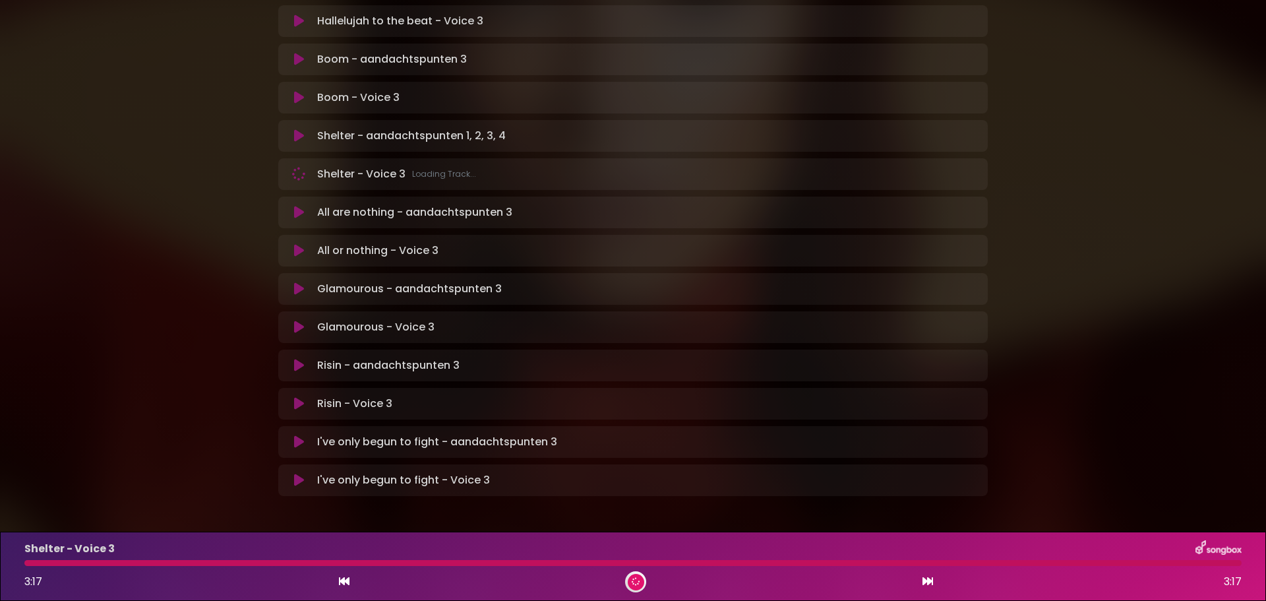  I want to click on img: songbox-logo-white.png, so click(1219, 549).